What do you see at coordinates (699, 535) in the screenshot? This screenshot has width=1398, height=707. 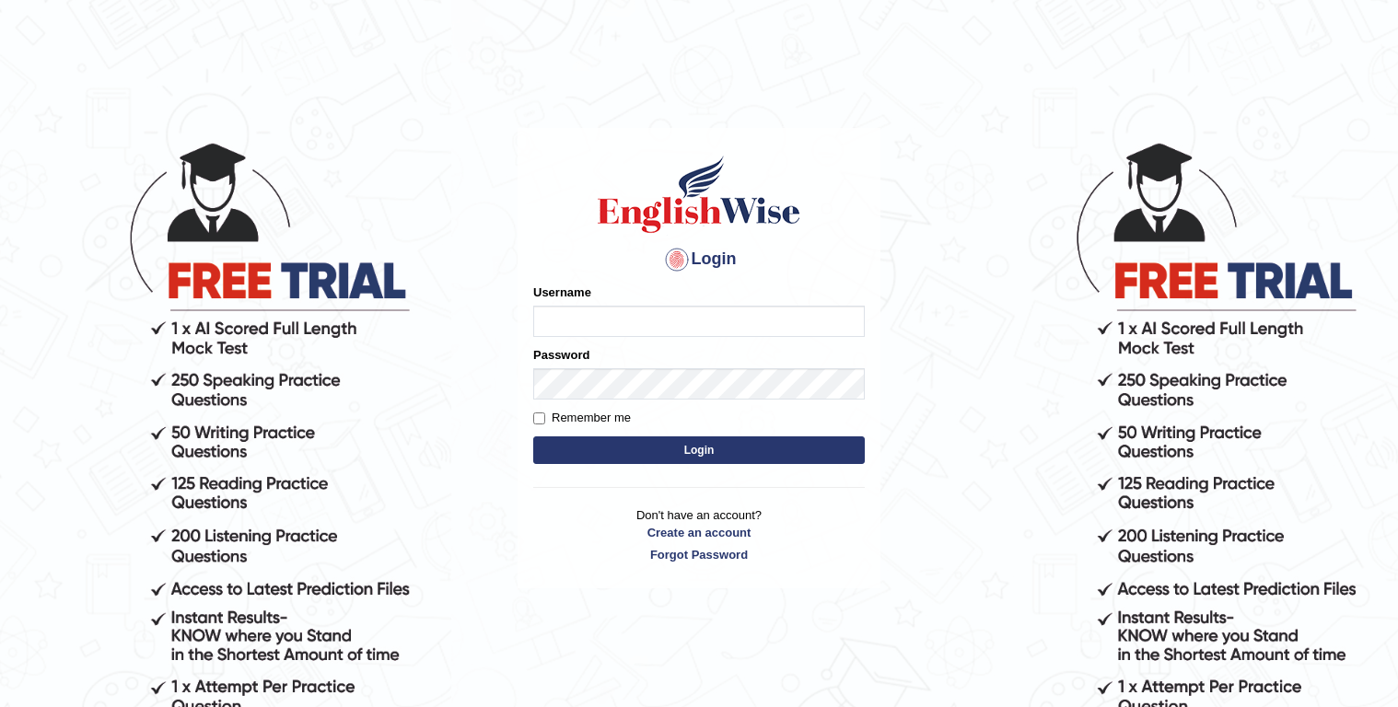 I see `p: Don't have an account?` at bounding box center [699, 535].